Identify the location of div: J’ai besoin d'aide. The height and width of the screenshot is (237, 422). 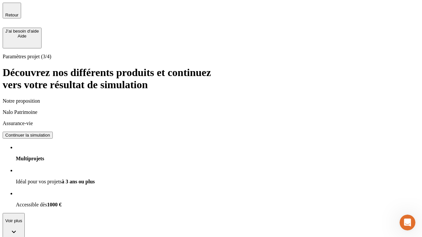
(22, 31).